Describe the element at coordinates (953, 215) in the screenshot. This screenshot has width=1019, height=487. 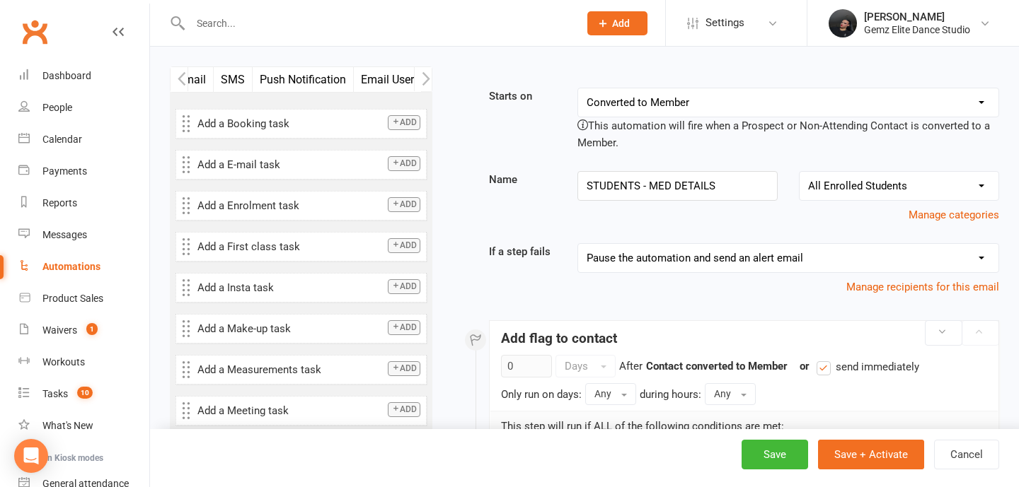
I see `button: Manage categories` at that location.